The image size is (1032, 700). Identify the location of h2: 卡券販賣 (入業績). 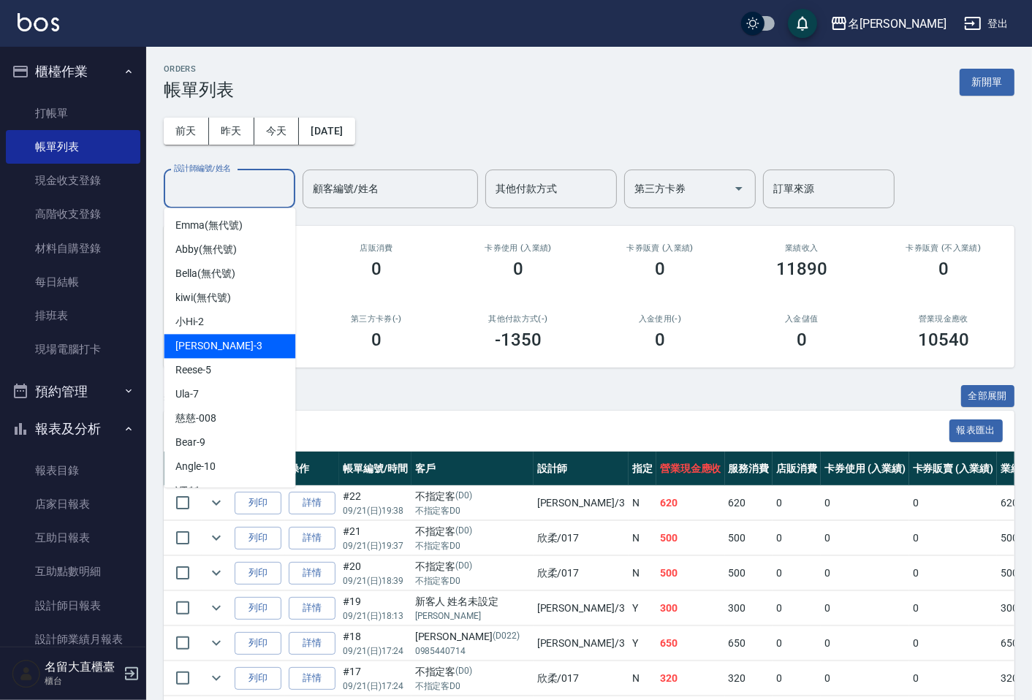
(660, 248).